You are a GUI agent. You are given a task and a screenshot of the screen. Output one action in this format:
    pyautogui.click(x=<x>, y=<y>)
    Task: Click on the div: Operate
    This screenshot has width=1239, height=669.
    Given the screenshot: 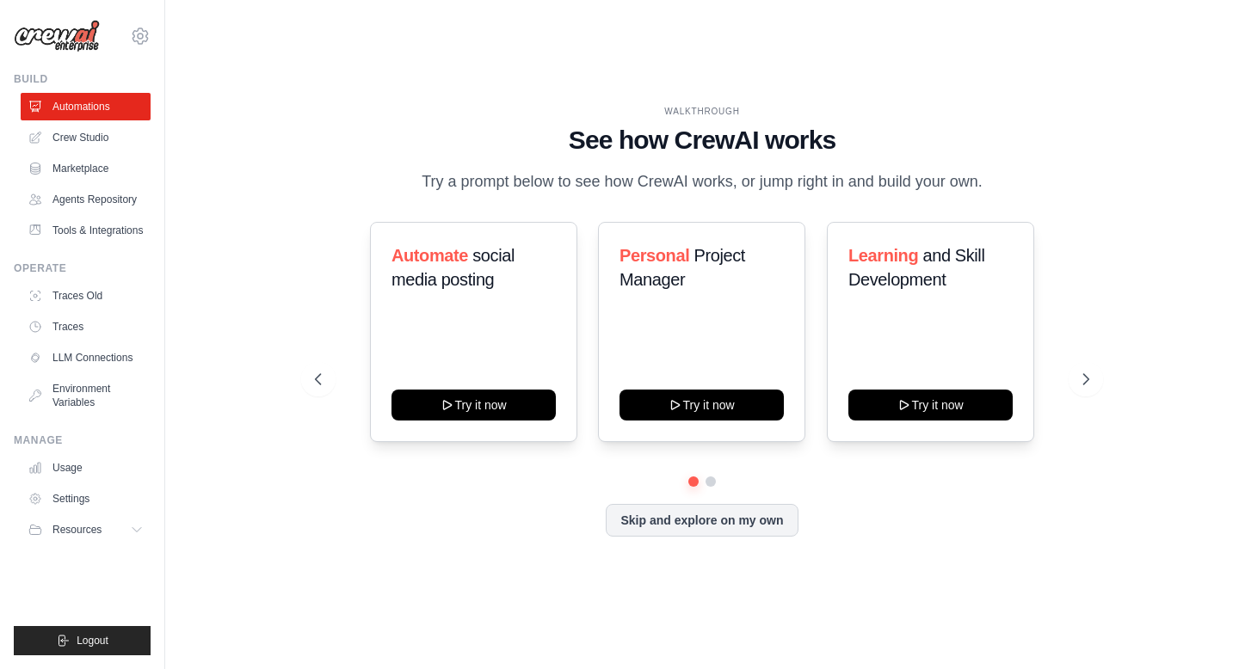 What is the action you would take?
    pyautogui.click(x=82, y=268)
    